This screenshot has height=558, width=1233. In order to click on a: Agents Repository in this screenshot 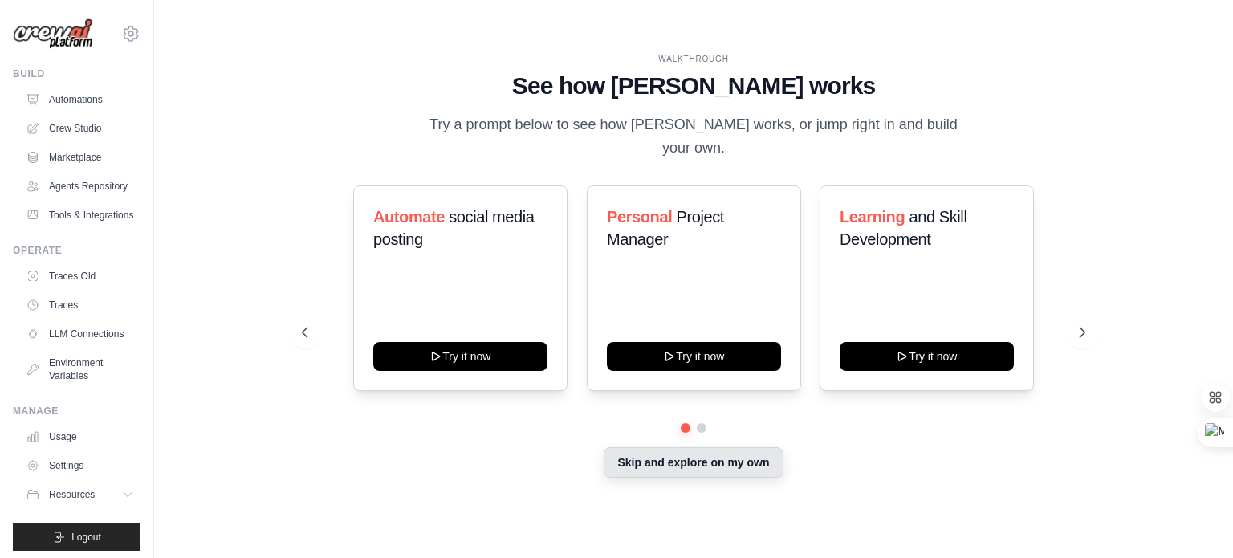, I will do `click(79, 186)`.